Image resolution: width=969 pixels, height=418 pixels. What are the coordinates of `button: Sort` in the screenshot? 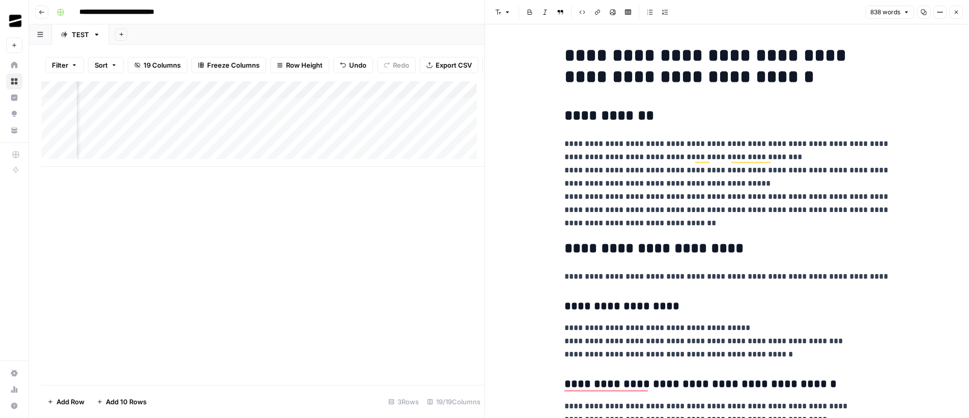 It's located at (106, 65).